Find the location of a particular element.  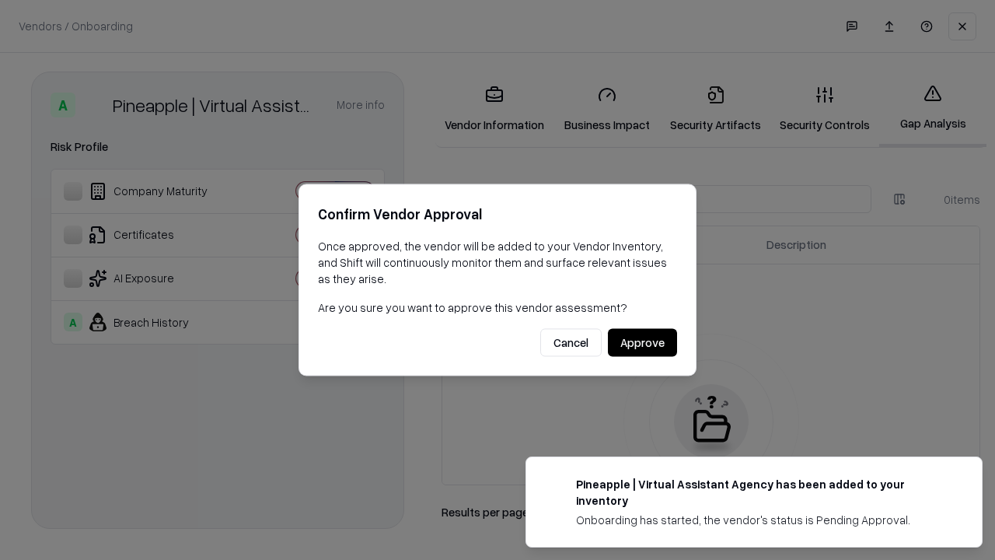

p: Are you sure you want to approve this vendor assessment? is located at coordinates (498, 307).